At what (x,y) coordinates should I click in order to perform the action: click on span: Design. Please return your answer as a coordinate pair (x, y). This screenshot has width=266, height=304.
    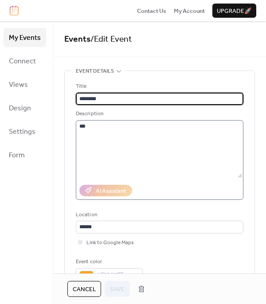
    Looking at the image, I should click on (20, 108).